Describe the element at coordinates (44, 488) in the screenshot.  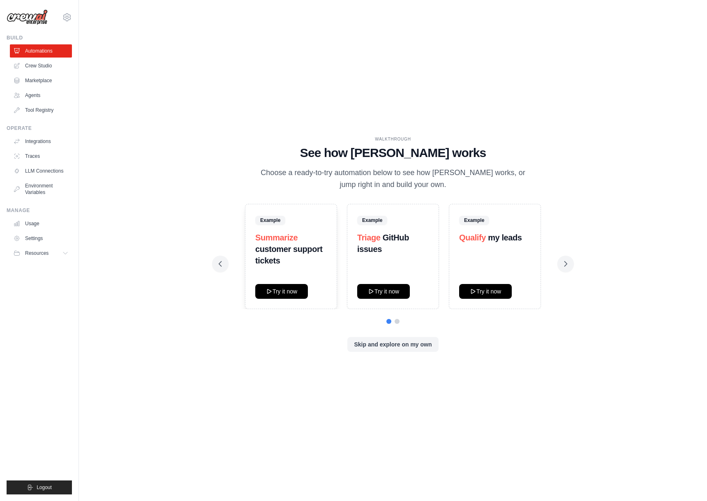
I see `span: Logout` at that location.